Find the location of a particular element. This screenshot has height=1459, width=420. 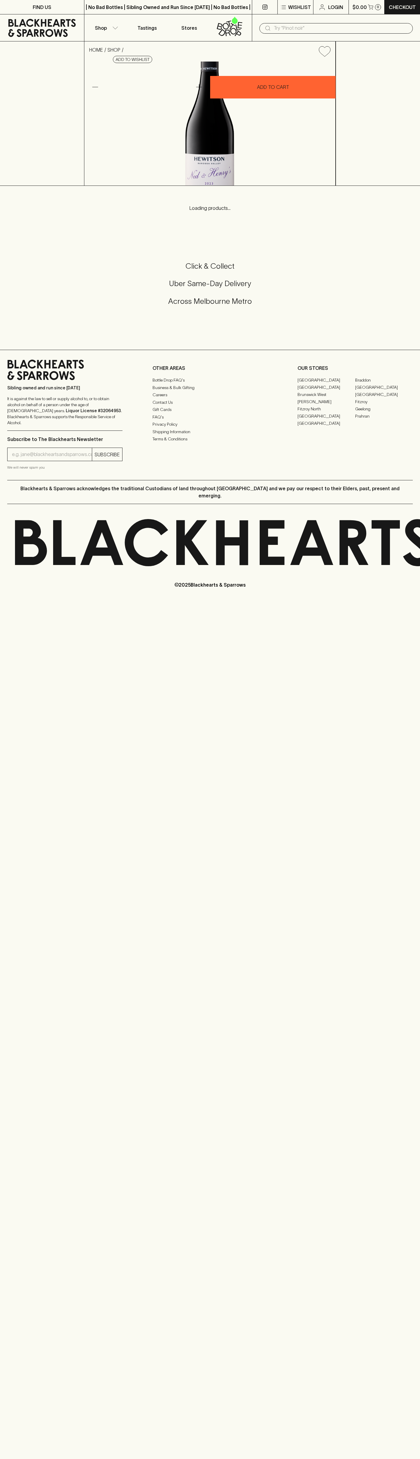

p: Shop is located at coordinates (101, 28).